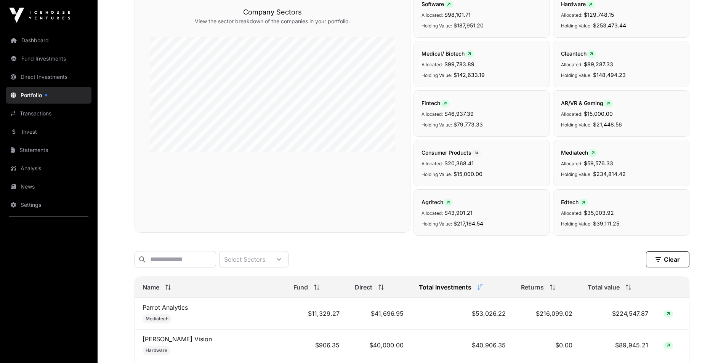  I want to click on td: $0.00, so click(547, 345).